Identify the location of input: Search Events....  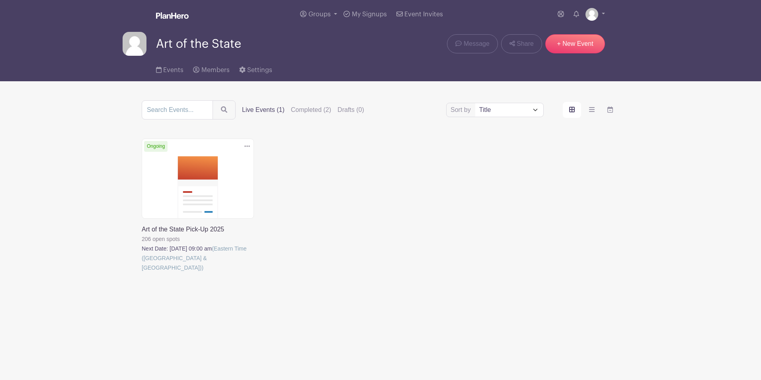
(177, 110).